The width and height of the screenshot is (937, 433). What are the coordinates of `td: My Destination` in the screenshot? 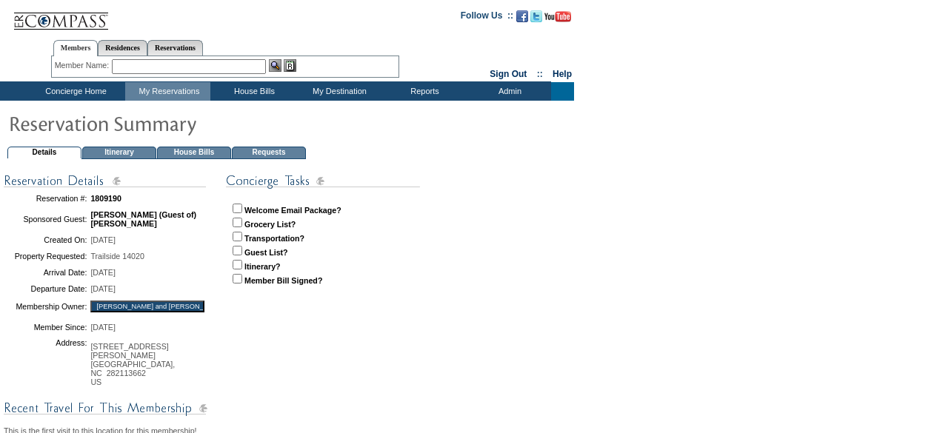 It's located at (338, 91).